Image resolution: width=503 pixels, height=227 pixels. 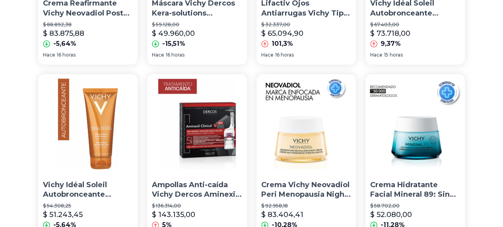 I want to click on img: Vichy Idéal Soleil Autobronceante Corporal X 100 Ml, so click(x=88, y=124).